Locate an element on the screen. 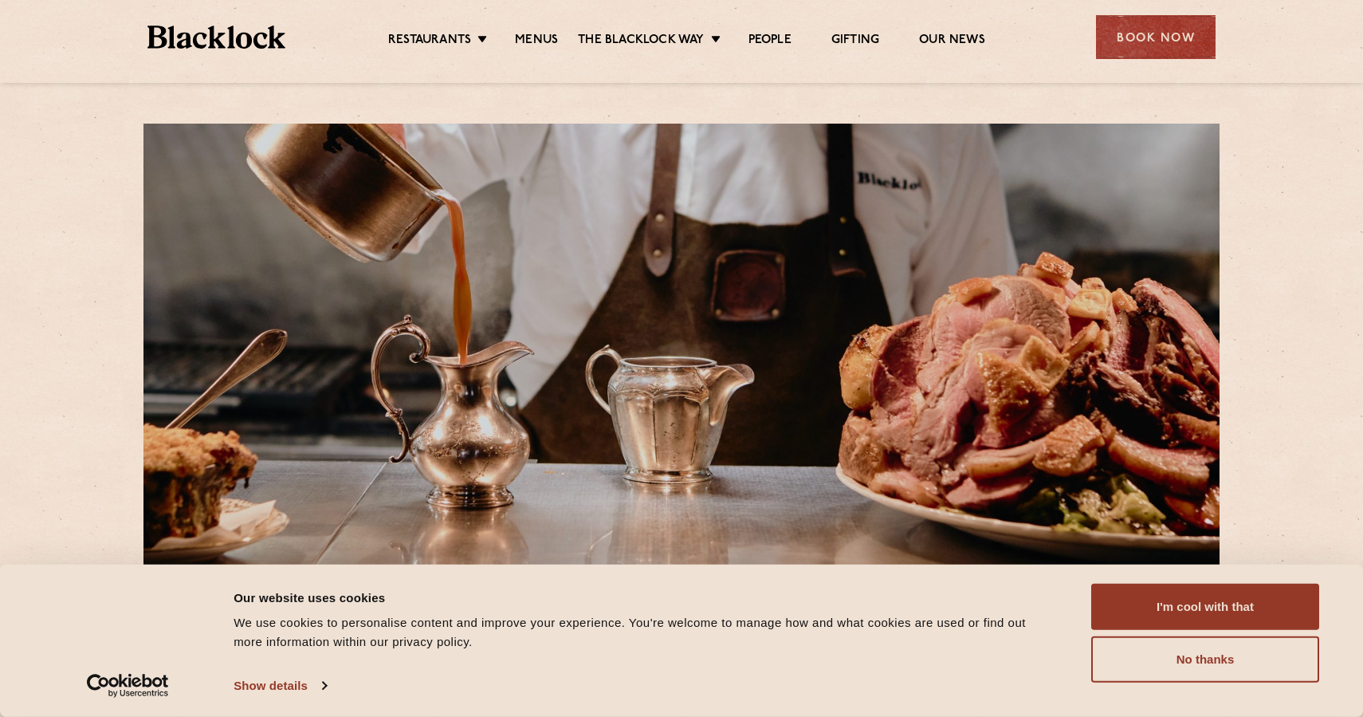 The height and width of the screenshot is (717, 1363). button: No thanks is located at coordinates (1205, 659).